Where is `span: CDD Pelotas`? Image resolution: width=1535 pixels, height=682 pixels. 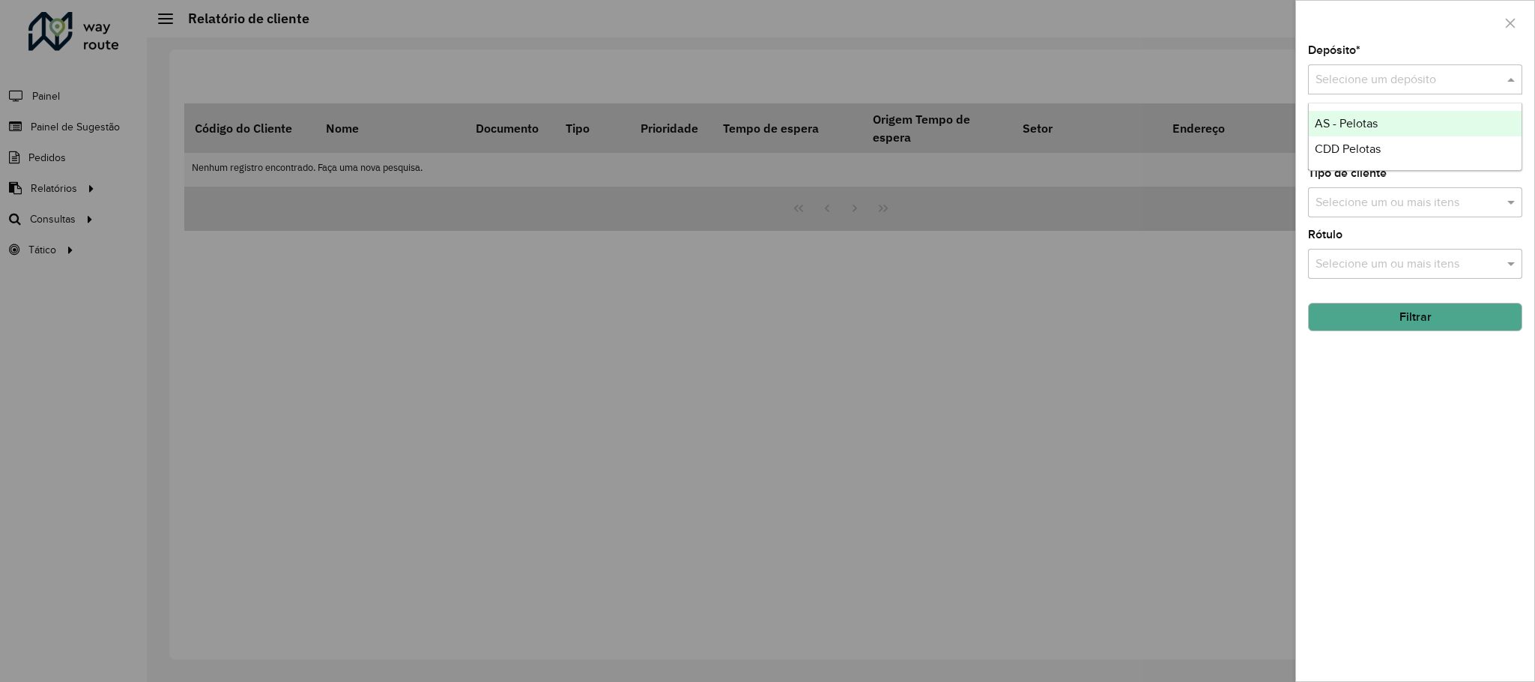 span: CDD Pelotas is located at coordinates (1348, 148).